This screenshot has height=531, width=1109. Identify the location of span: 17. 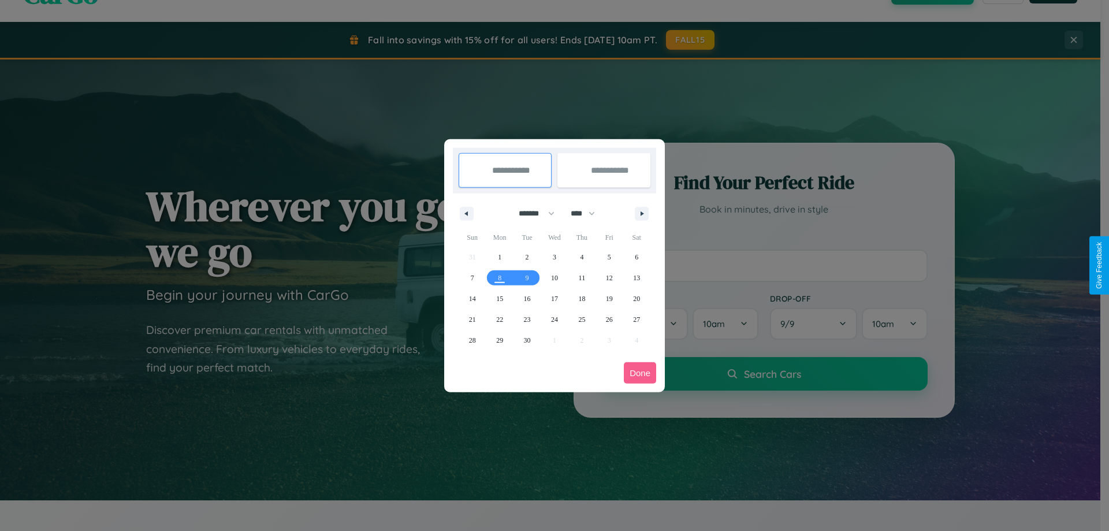
(554, 299).